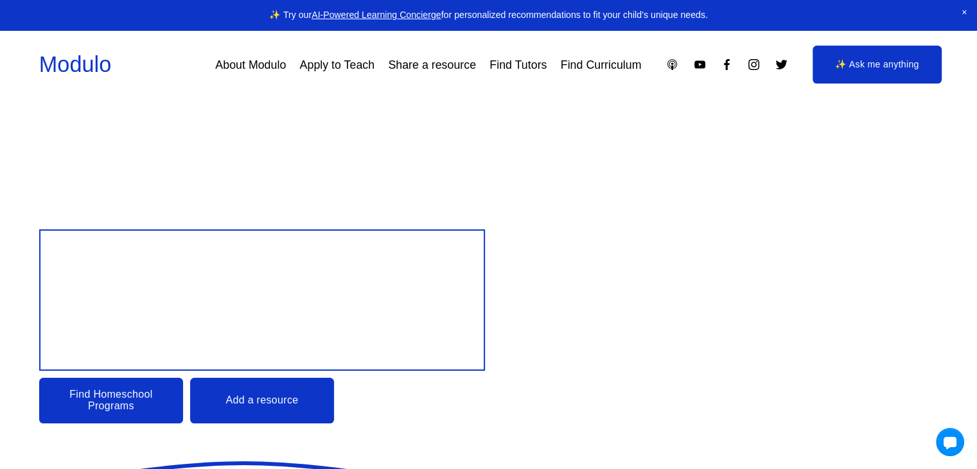 The image size is (977, 469). Describe the element at coordinates (726, 64) in the screenshot. I see `a: Facebook` at that location.